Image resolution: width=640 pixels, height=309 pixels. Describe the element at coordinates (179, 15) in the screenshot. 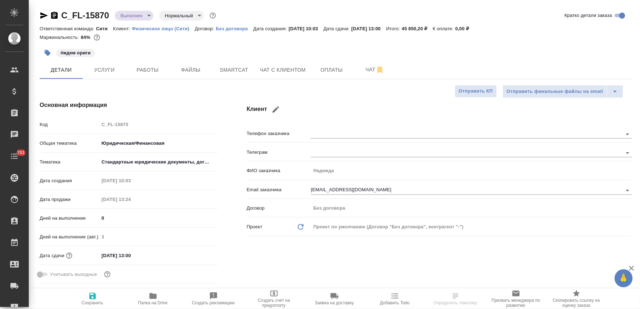

I see `button: Нормальный` at that location.